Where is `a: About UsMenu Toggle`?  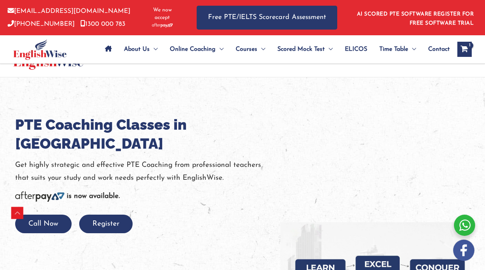
a: About UsMenu Toggle is located at coordinates (141, 49).